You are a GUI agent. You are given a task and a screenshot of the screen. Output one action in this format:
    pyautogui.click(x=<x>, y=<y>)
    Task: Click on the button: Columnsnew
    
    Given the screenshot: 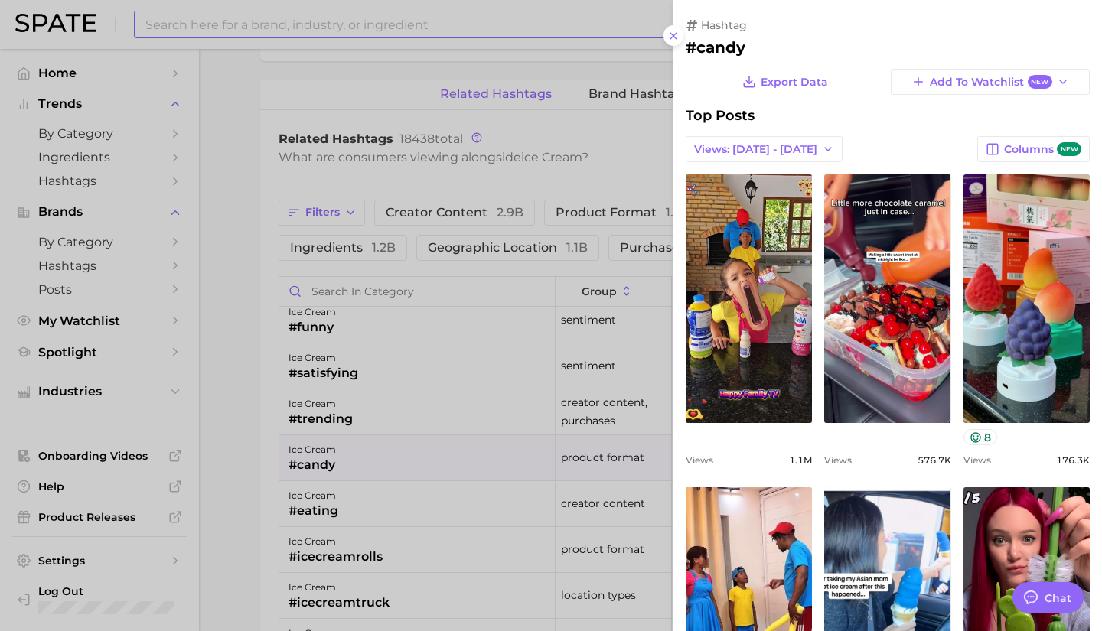 What is the action you would take?
    pyautogui.click(x=1033, y=149)
    